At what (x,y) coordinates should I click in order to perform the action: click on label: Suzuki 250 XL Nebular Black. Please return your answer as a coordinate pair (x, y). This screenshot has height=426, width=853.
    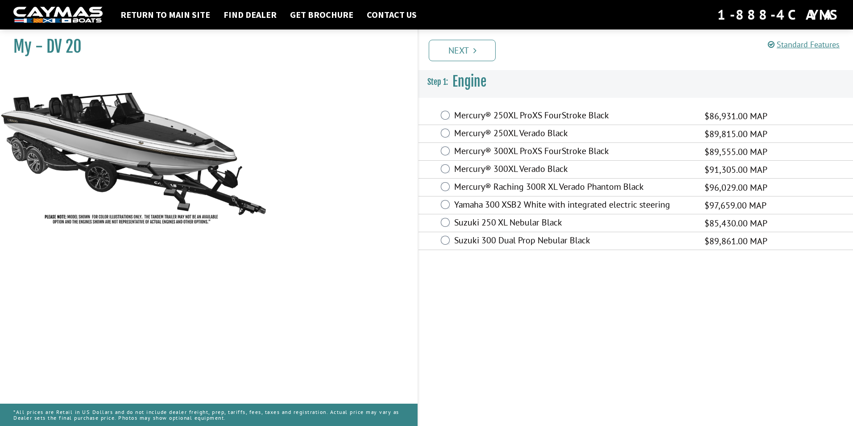
    Looking at the image, I should click on (574, 223).